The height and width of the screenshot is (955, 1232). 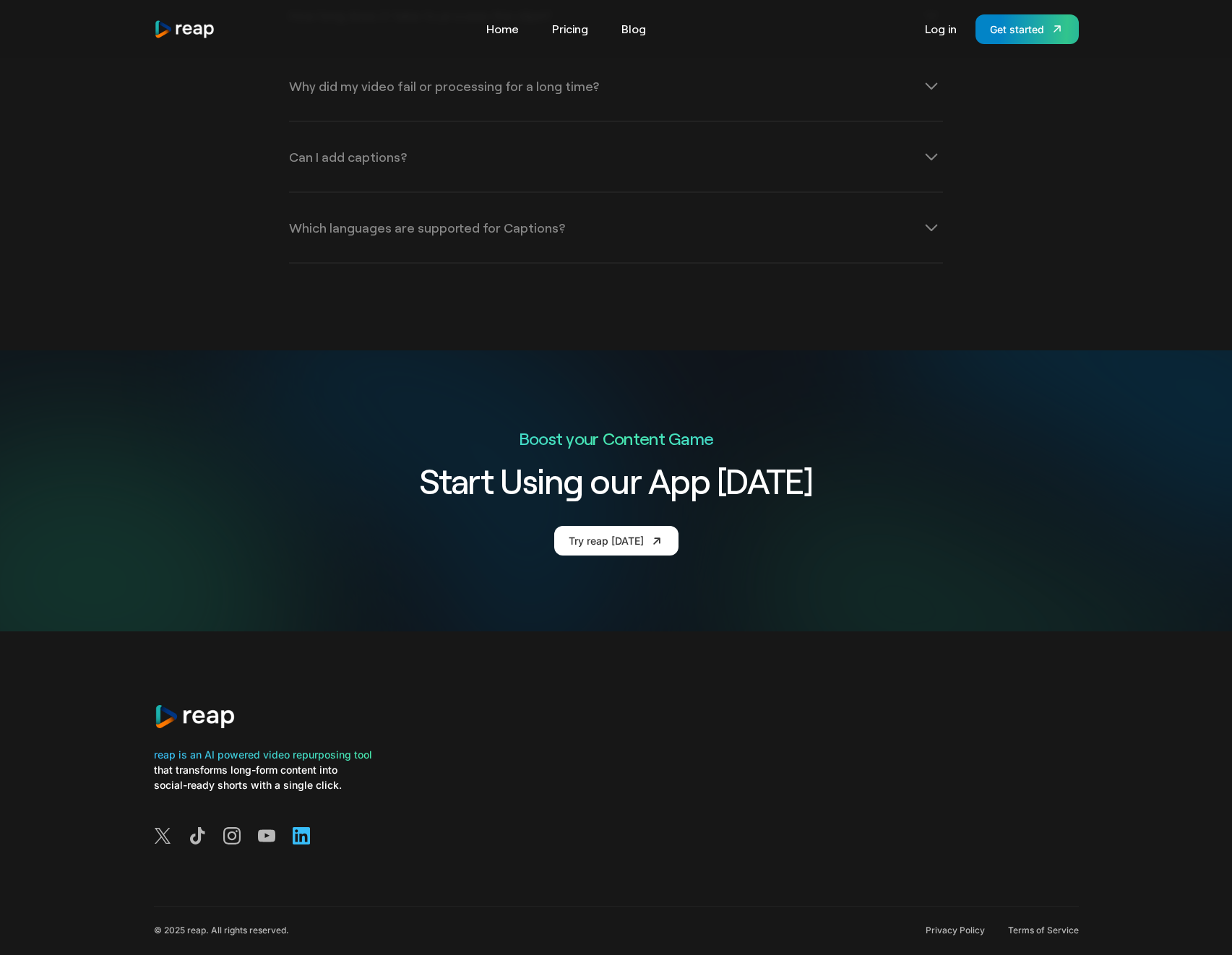 I want to click on div: reap is an AI powered video repurposing tool, so click(x=263, y=754).